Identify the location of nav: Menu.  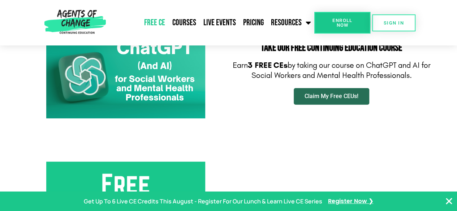
(211, 23).